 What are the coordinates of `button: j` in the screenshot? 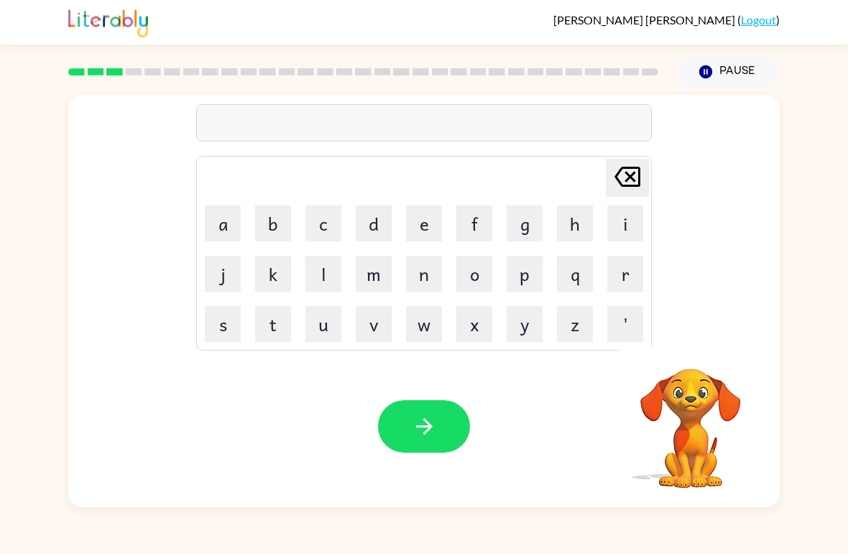 It's located at (223, 274).